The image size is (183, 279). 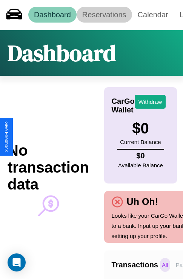 I want to click on div: Give Feedback, so click(x=6, y=137).